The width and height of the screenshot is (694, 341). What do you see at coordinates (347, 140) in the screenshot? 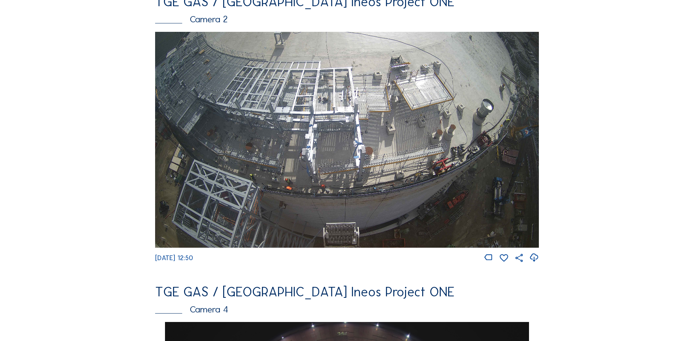
I see `img: Image` at bounding box center [347, 140].